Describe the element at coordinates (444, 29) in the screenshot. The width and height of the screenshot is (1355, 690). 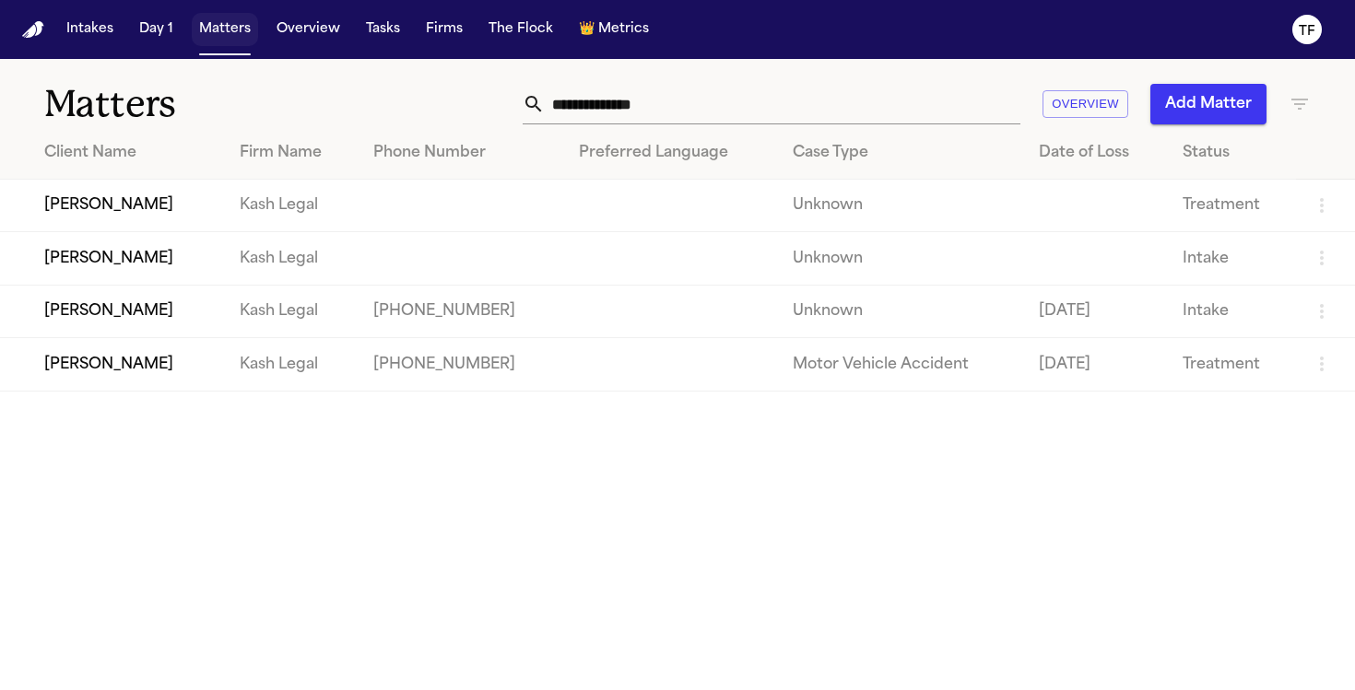
I see `a: Firms` at that location.